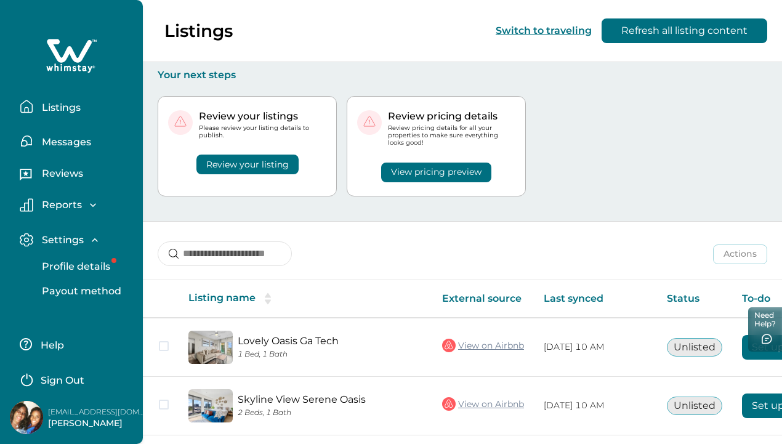 The image size is (782, 444). I want to click on p: Payout method, so click(79, 291).